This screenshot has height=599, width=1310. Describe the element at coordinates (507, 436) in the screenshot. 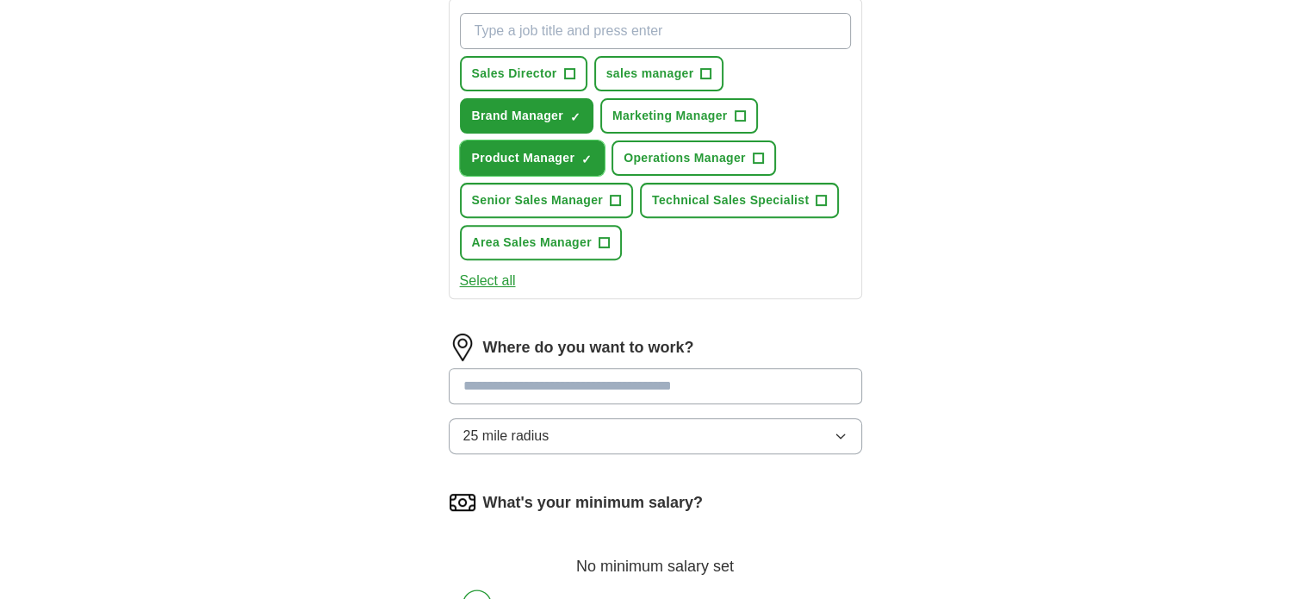

I see `span: 25 mile radius` at that location.